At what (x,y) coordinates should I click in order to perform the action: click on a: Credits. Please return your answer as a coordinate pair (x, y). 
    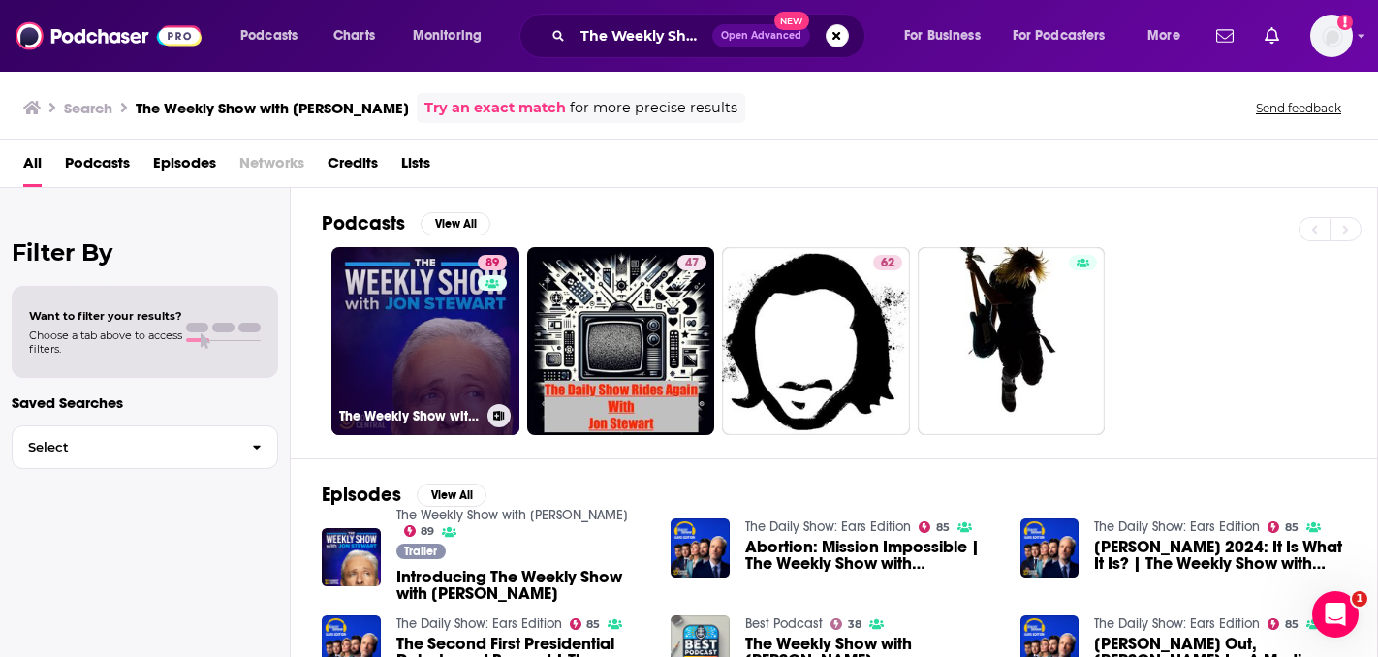
    Looking at the image, I should click on (353, 167).